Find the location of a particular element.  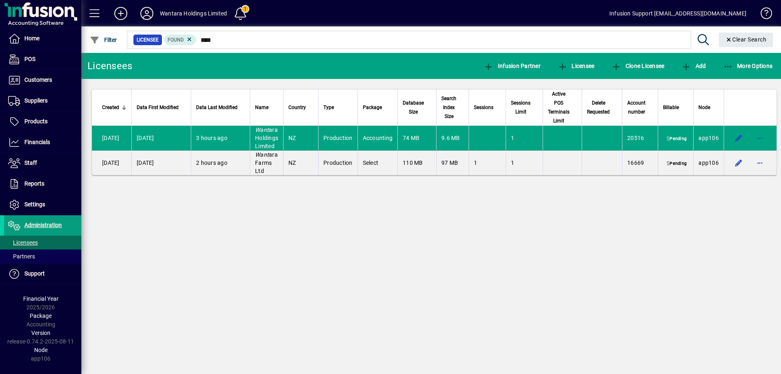

span: Data First Modified is located at coordinates (157, 107).